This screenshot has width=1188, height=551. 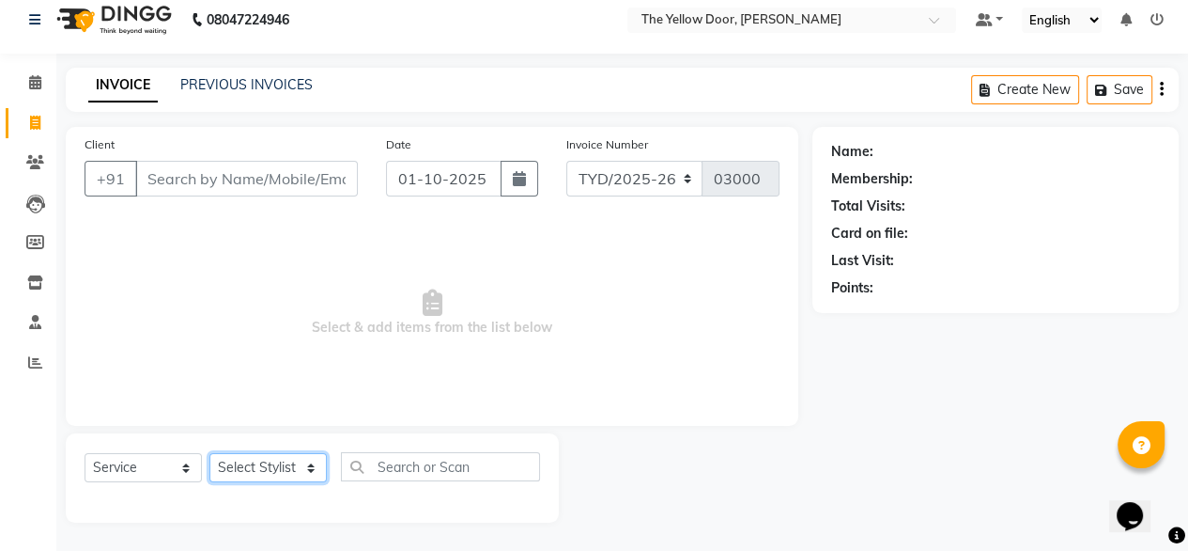 I want to click on div: Card on file:, so click(x=870, y=233).